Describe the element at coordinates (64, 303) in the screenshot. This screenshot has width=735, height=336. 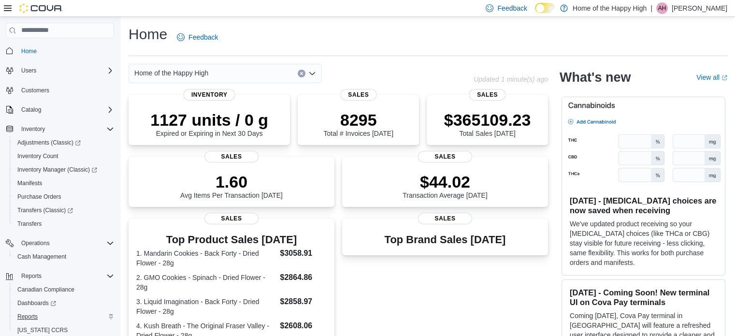
I see `span: Dashboards` at that location.